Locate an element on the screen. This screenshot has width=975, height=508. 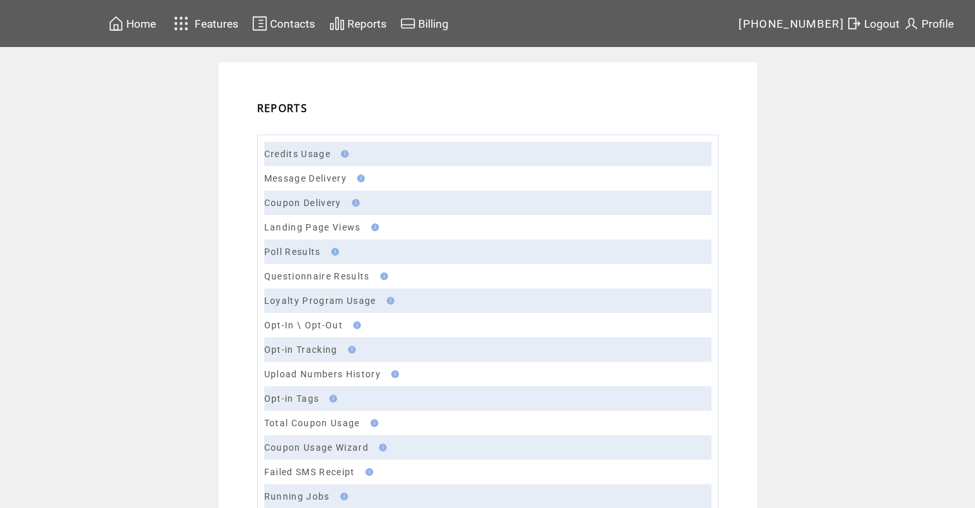
a: Running Jobs is located at coordinates (297, 497).